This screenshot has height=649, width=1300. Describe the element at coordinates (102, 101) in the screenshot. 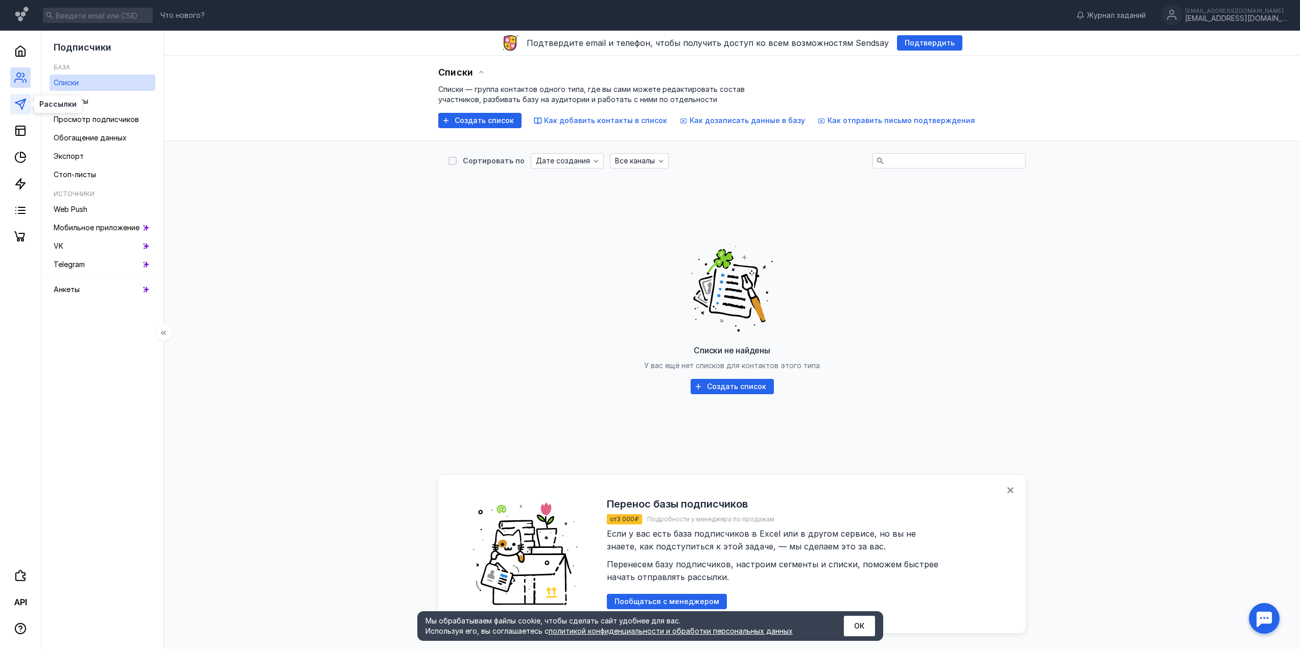

I see `a: Сегменты` at that location.